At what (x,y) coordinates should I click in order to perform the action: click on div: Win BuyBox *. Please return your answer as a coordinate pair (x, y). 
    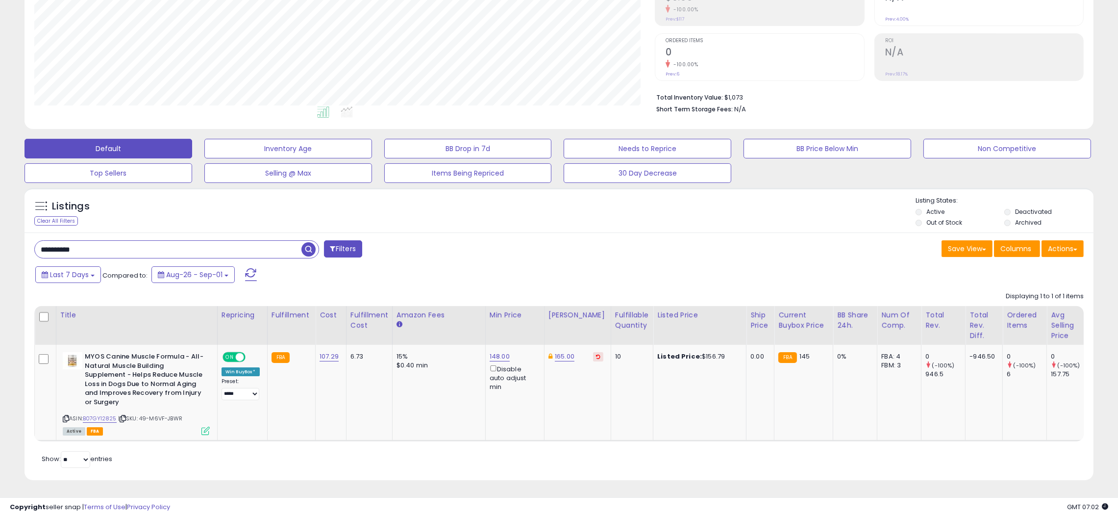
    Looking at the image, I should click on (241, 372).